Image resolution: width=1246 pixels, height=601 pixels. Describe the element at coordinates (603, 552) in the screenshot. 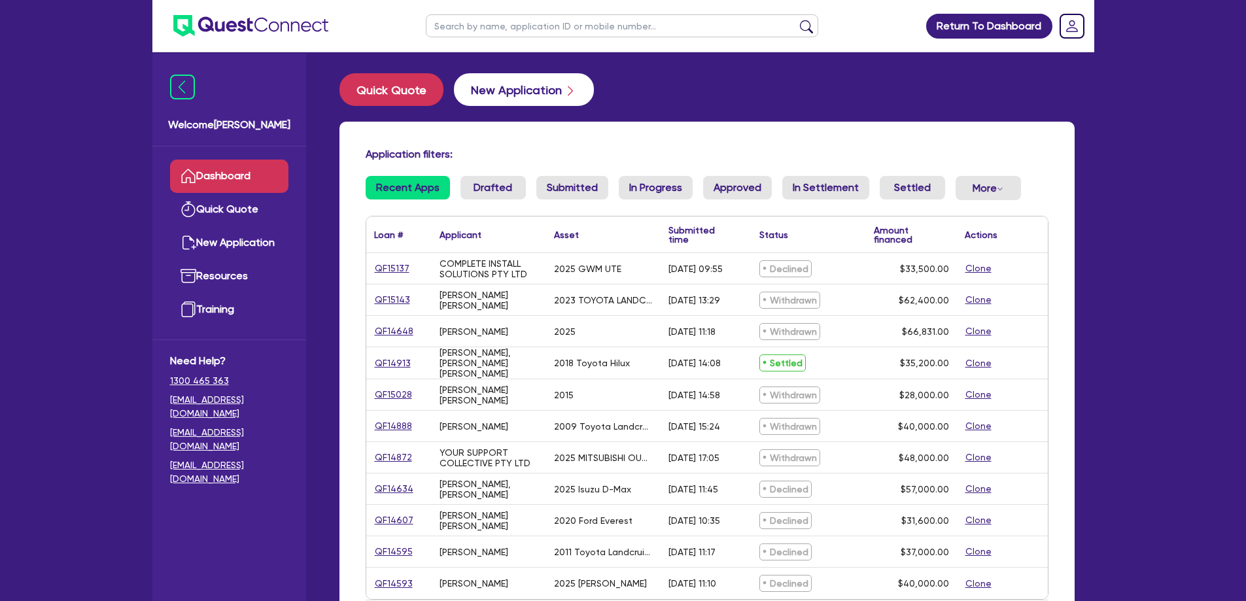

I see `div: 2011 Toyota Landcruiser` at that location.